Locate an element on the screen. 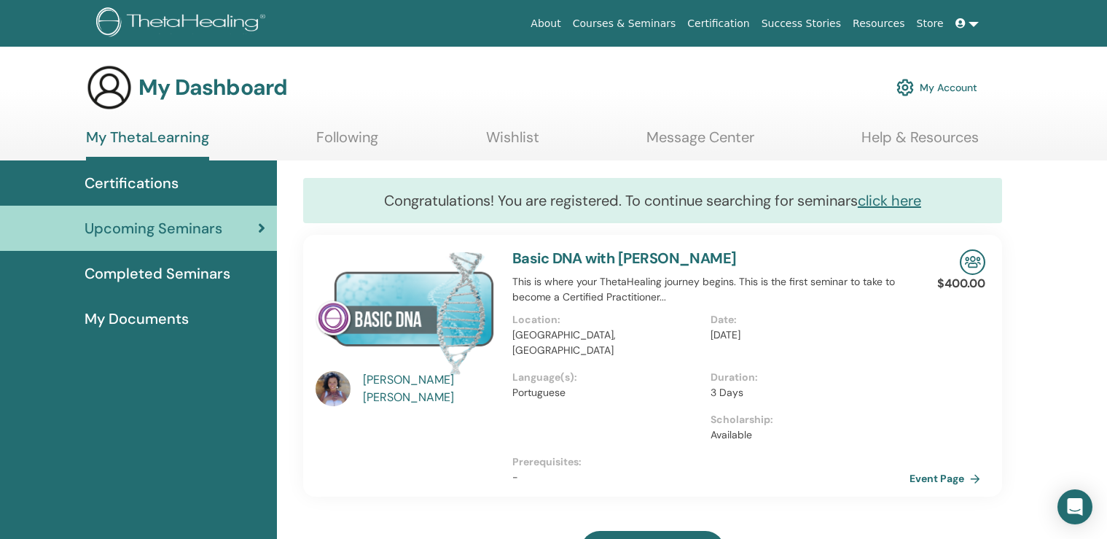 The image size is (1107, 539). div: Congratulations! You are registered. To continue searching for seminars is located at coordinates (652, 200).